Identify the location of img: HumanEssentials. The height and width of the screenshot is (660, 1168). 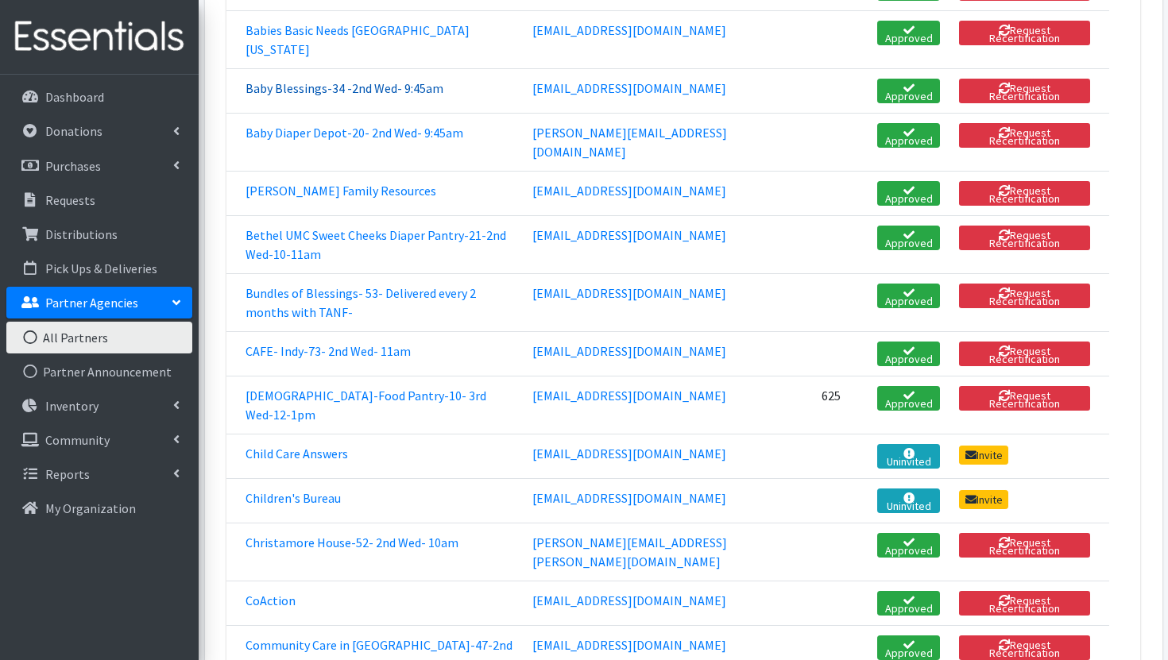
(99, 37).